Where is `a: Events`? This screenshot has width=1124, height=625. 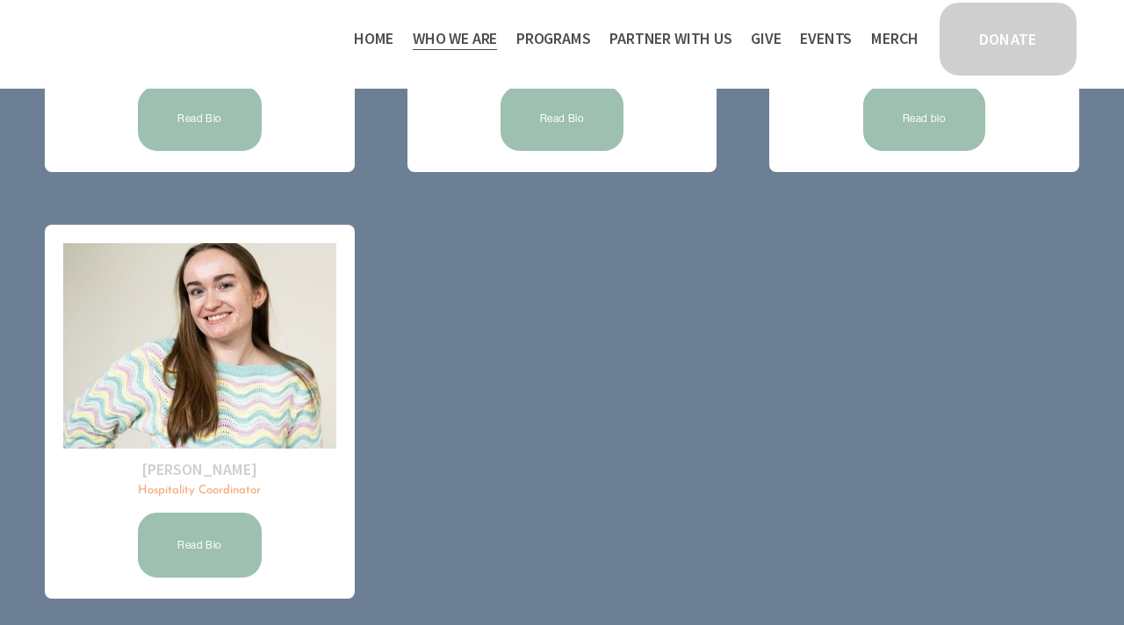 a: Events is located at coordinates (826, 39).